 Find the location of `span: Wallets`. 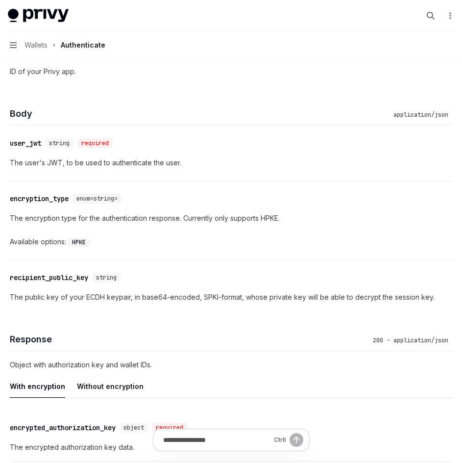

span: Wallets is located at coordinates (36, 45).